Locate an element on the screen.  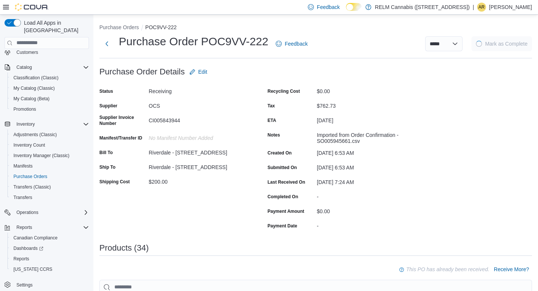
nav: An example of EuiBreadcrumbs is located at coordinates (316, 28).